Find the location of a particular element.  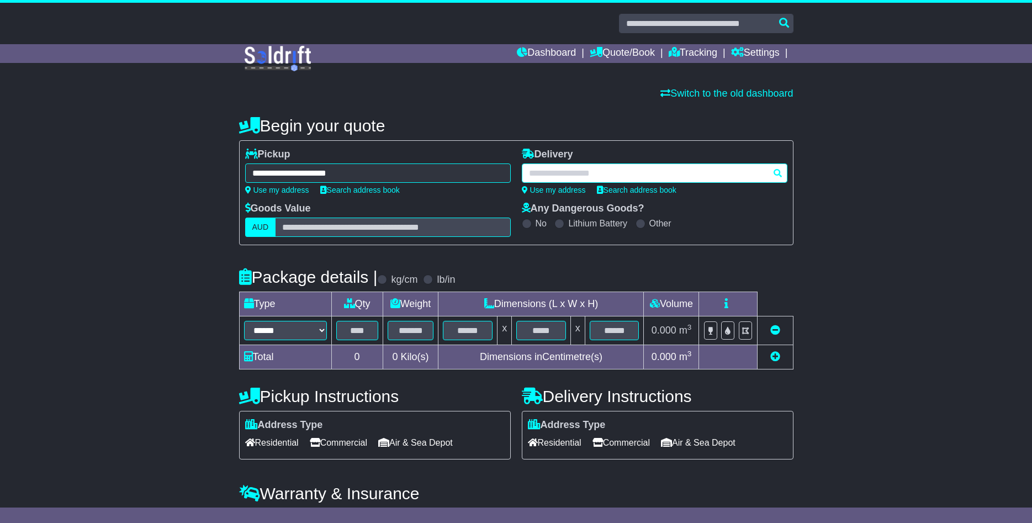

a: Tracking is located at coordinates (693, 54).